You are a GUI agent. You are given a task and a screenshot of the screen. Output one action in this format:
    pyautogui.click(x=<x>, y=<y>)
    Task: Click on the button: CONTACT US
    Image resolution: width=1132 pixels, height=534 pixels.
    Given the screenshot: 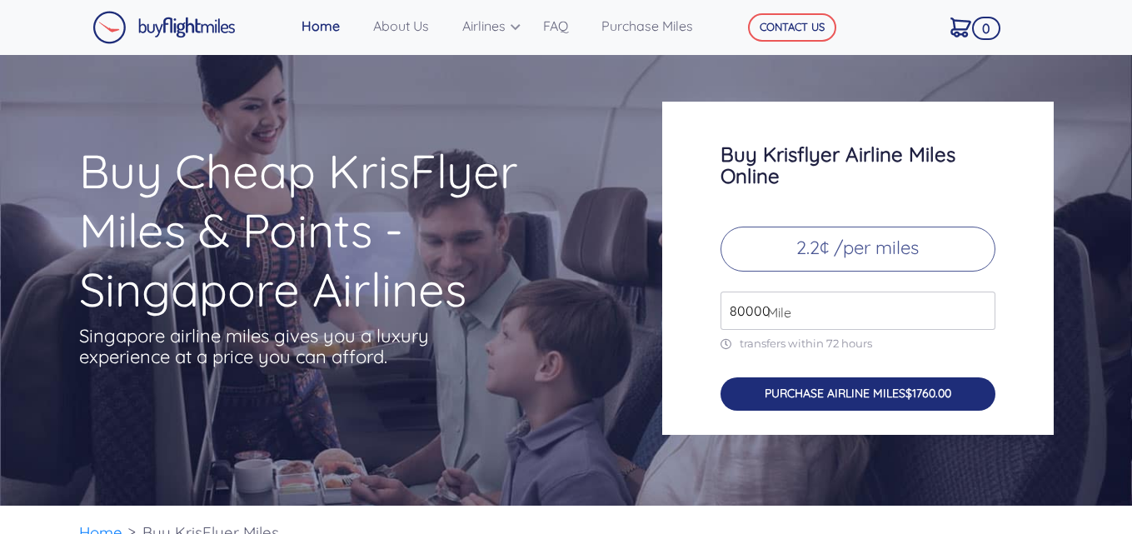 What is the action you would take?
    pyautogui.click(x=792, y=27)
    